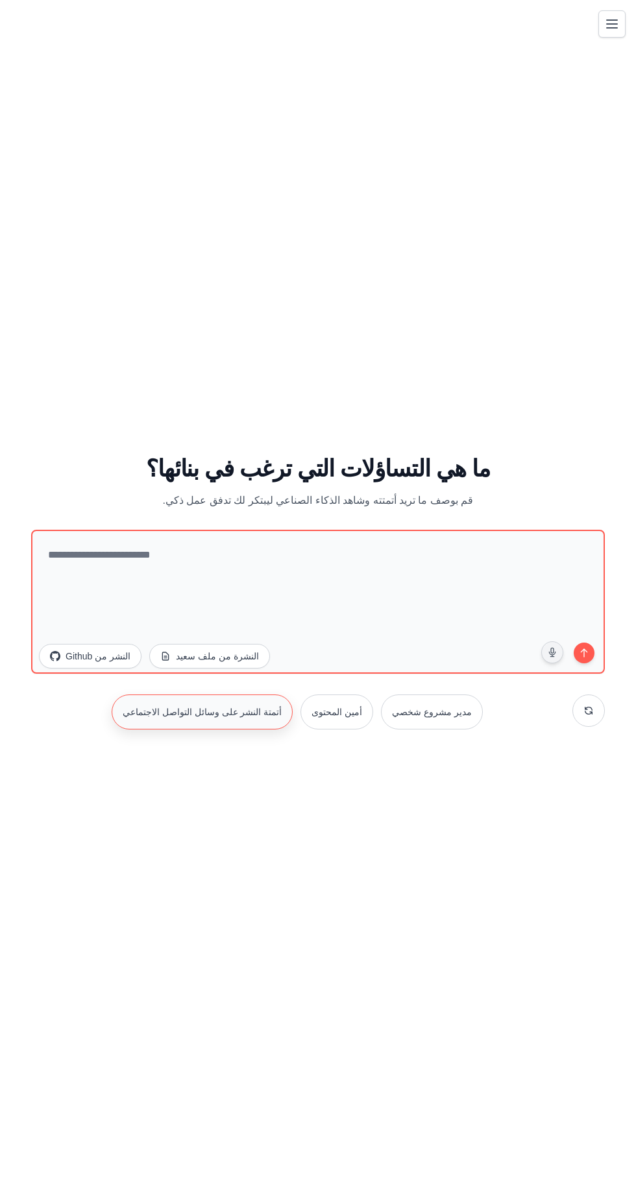 The height and width of the screenshot is (1195, 636). What do you see at coordinates (337, 712) in the screenshot?
I see `button: أمين المحتوى` at bounding box center [337, 712].